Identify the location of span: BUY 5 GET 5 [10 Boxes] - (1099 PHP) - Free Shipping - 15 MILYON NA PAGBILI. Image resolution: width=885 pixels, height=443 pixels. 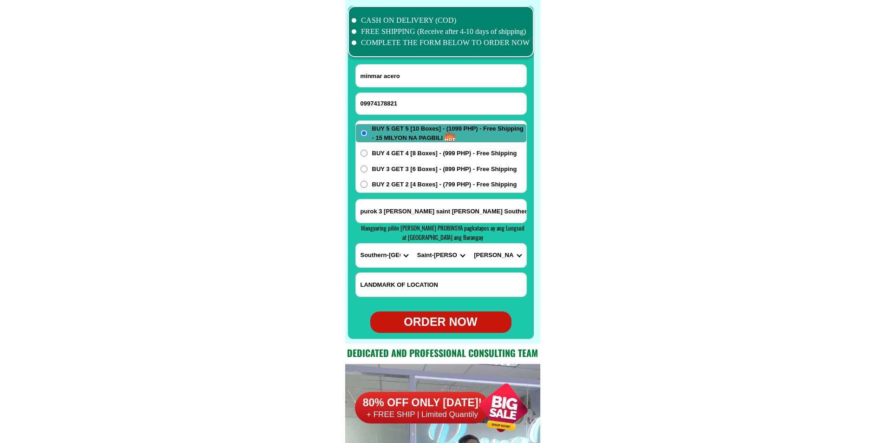
(449, 133).